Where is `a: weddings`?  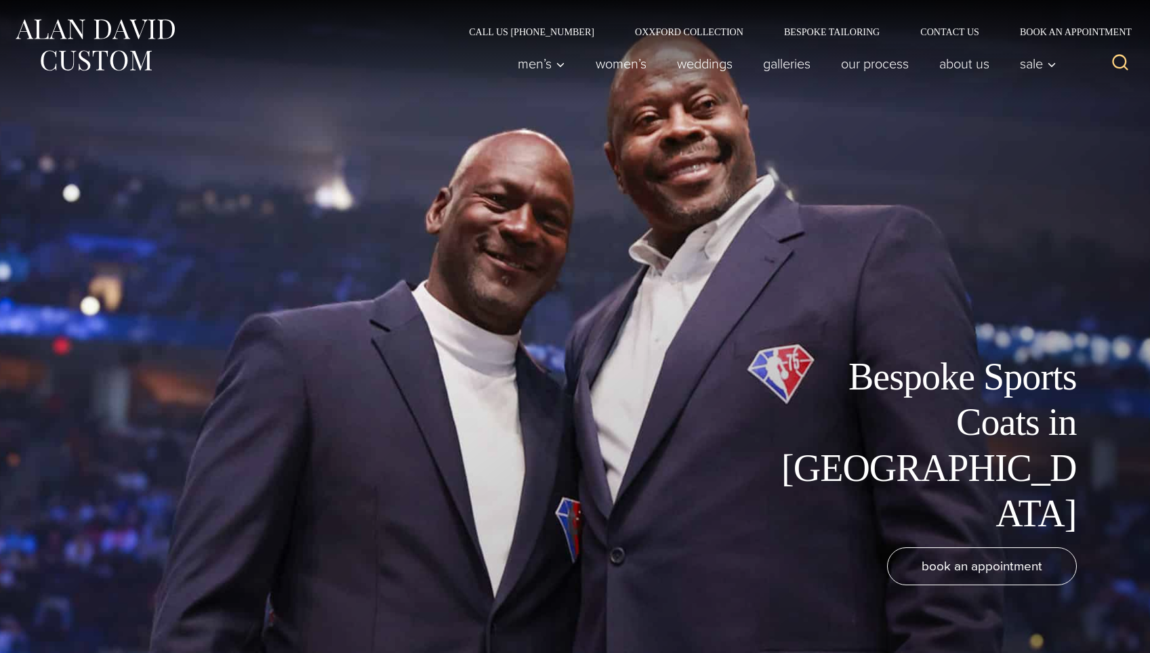
a: weddings is located at coordinates (705, 64).